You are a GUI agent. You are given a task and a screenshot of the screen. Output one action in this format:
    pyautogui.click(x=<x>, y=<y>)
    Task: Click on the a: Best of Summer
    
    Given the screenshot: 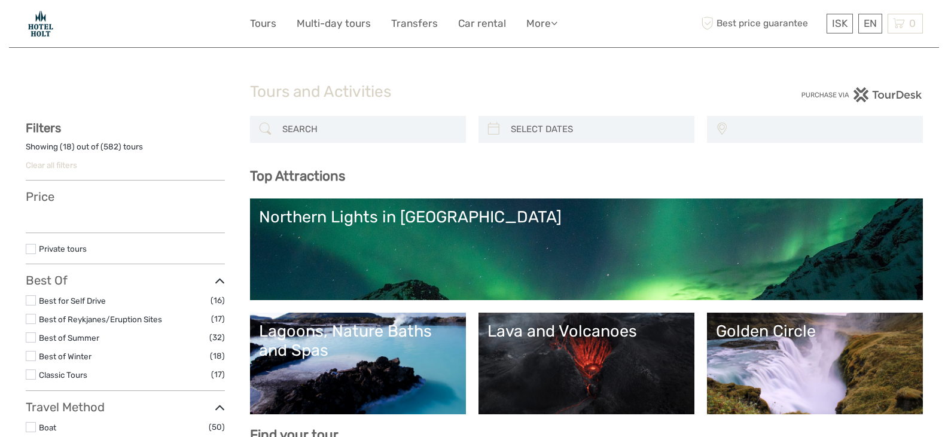 What is the action you would take?
    pyautogui.click(x=69, y=338)
    